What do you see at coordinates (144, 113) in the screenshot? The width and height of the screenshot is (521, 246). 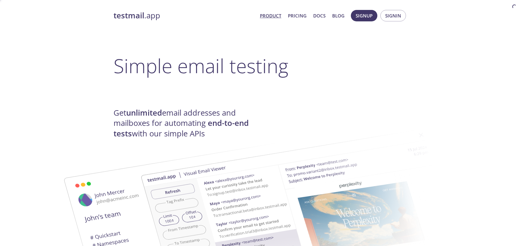 I see `strong: unlimited` at bounding box center [144, 113].